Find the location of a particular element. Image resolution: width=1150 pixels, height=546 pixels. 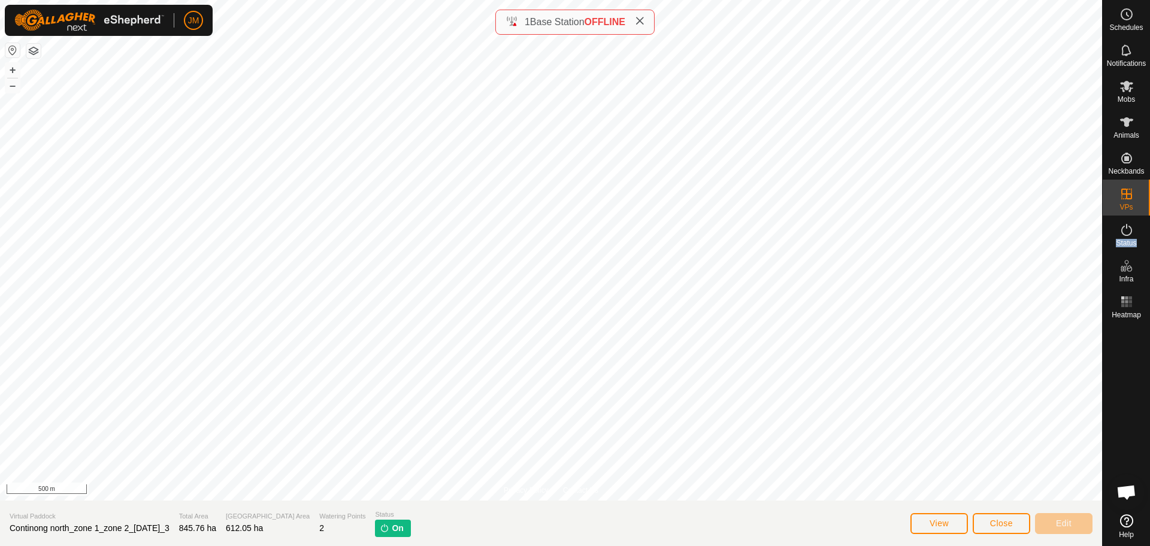

span: Close is located at coordinates (1001, 523).